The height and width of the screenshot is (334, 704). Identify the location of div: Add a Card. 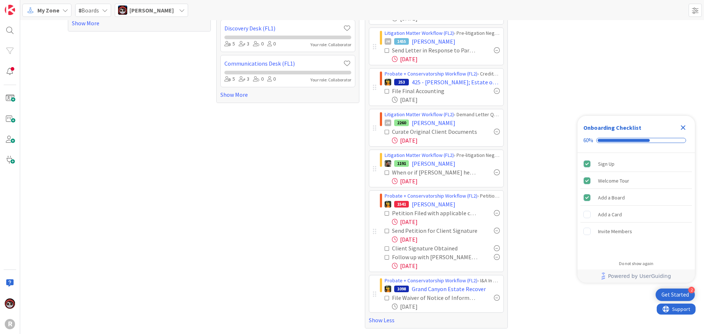
(610, 214).